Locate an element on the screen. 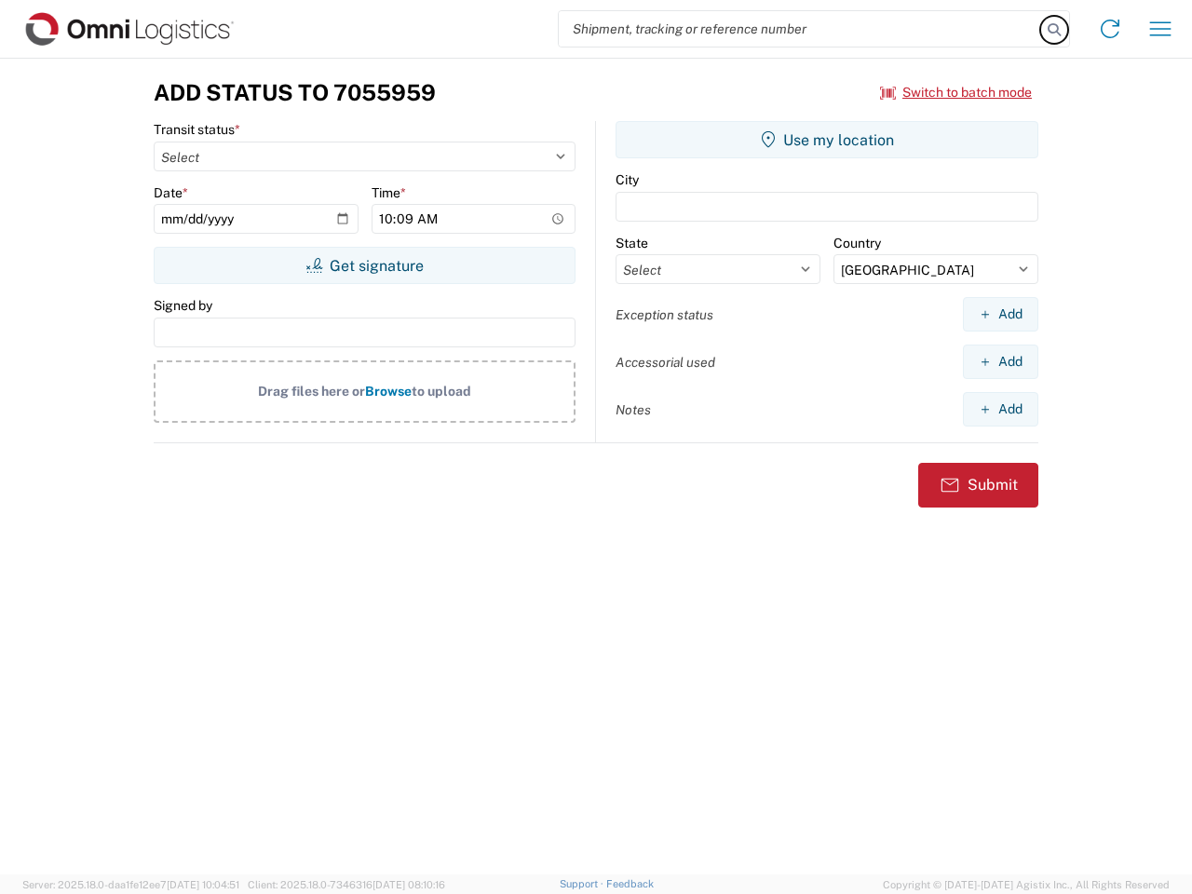 This screenshot has width=1192, height=894. a: Feedback is located at coordinates (629, 883).